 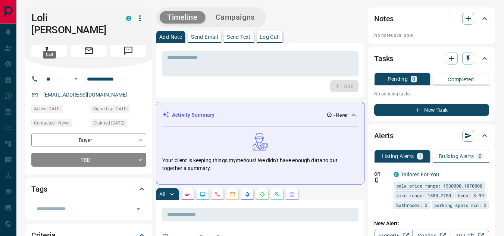 I want to click on p: New Alert:, so click(x=431, y=223).